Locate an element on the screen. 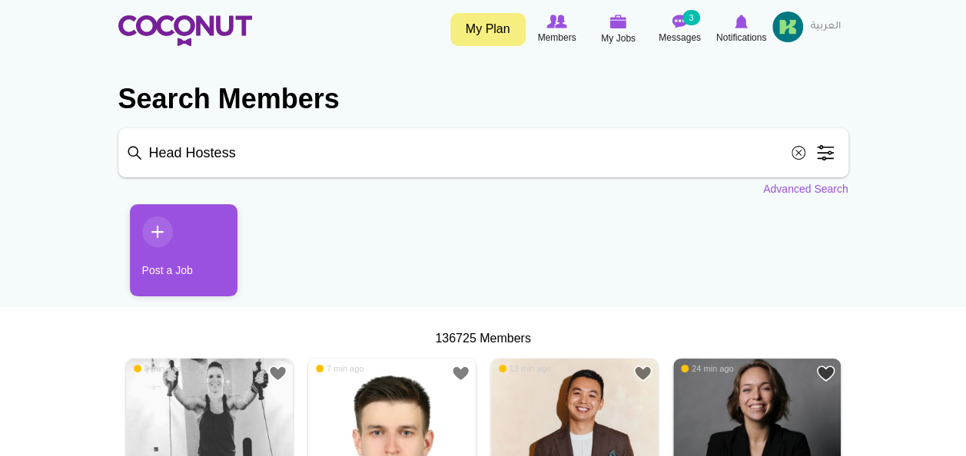 The height and width of the screenshot is (456, 966). span: Notifications is located at coordinates (741, 38).